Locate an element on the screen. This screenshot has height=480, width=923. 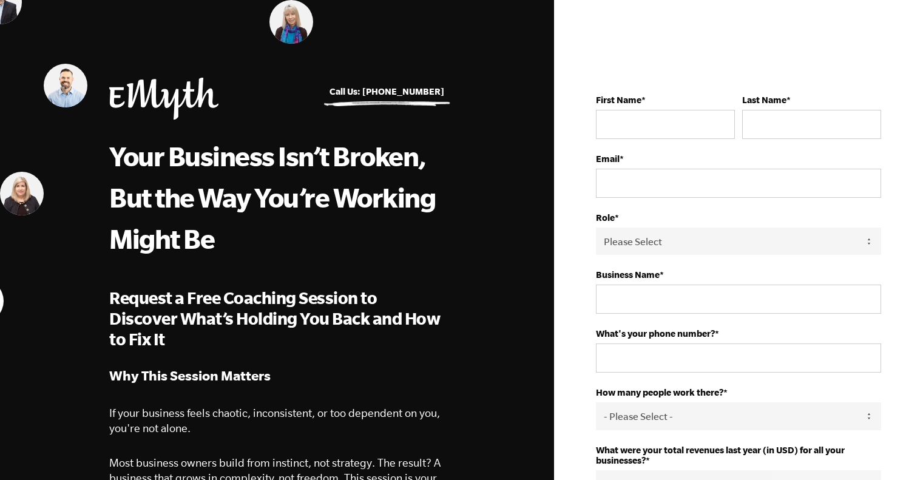
strong: First Name is located at coordinates (618, 99).